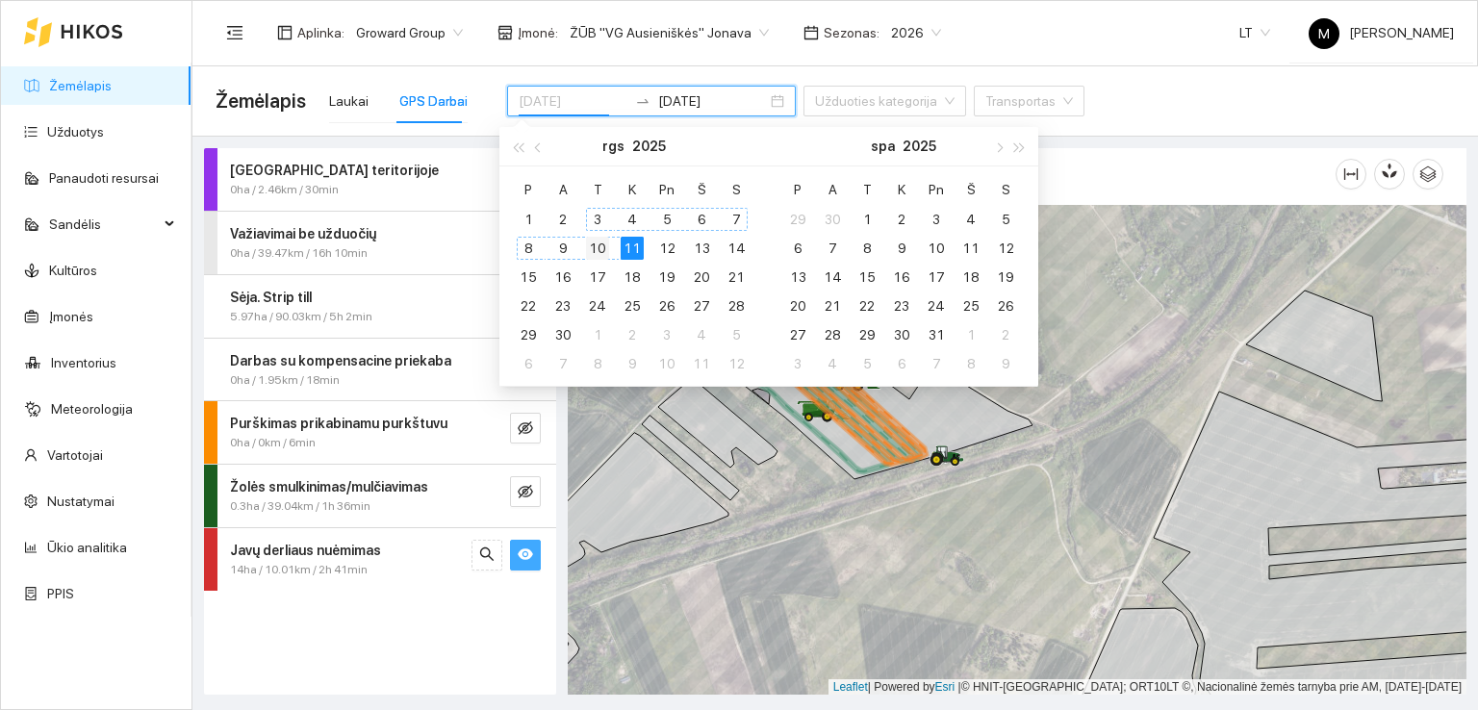 Image resolution: width=1478 pixels, height=710 pixels. I want to click on span: 5.97ha / 90.03km / 5h 2min, so click(301, 317).